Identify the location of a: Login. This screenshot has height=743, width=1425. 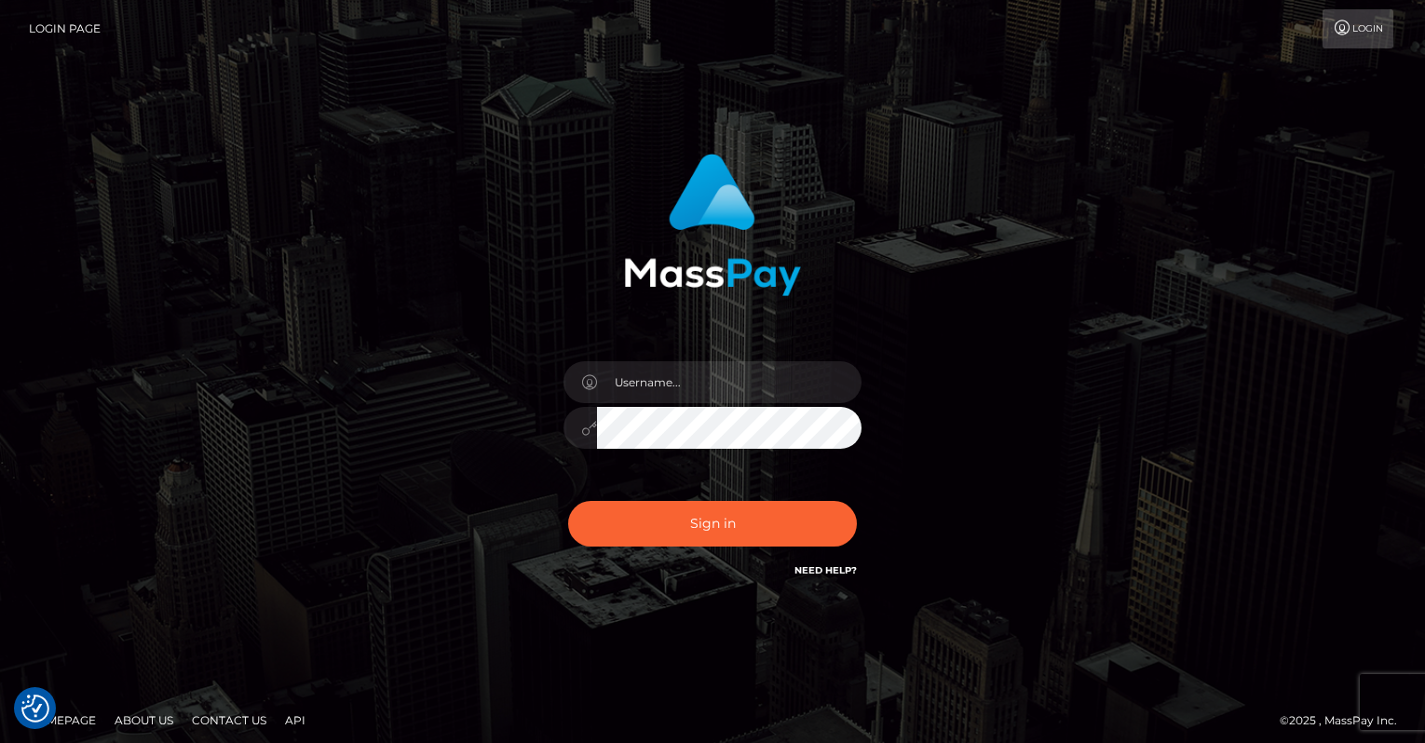
(1358, 29).